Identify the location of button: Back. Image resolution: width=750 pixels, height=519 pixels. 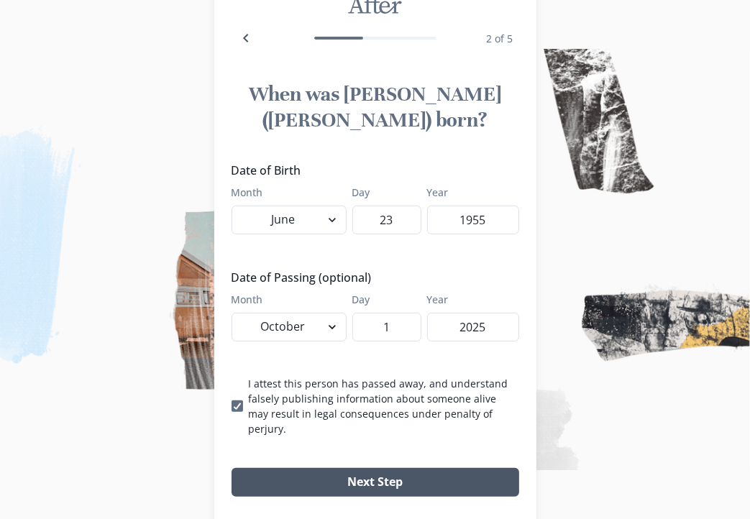
(246, 38).